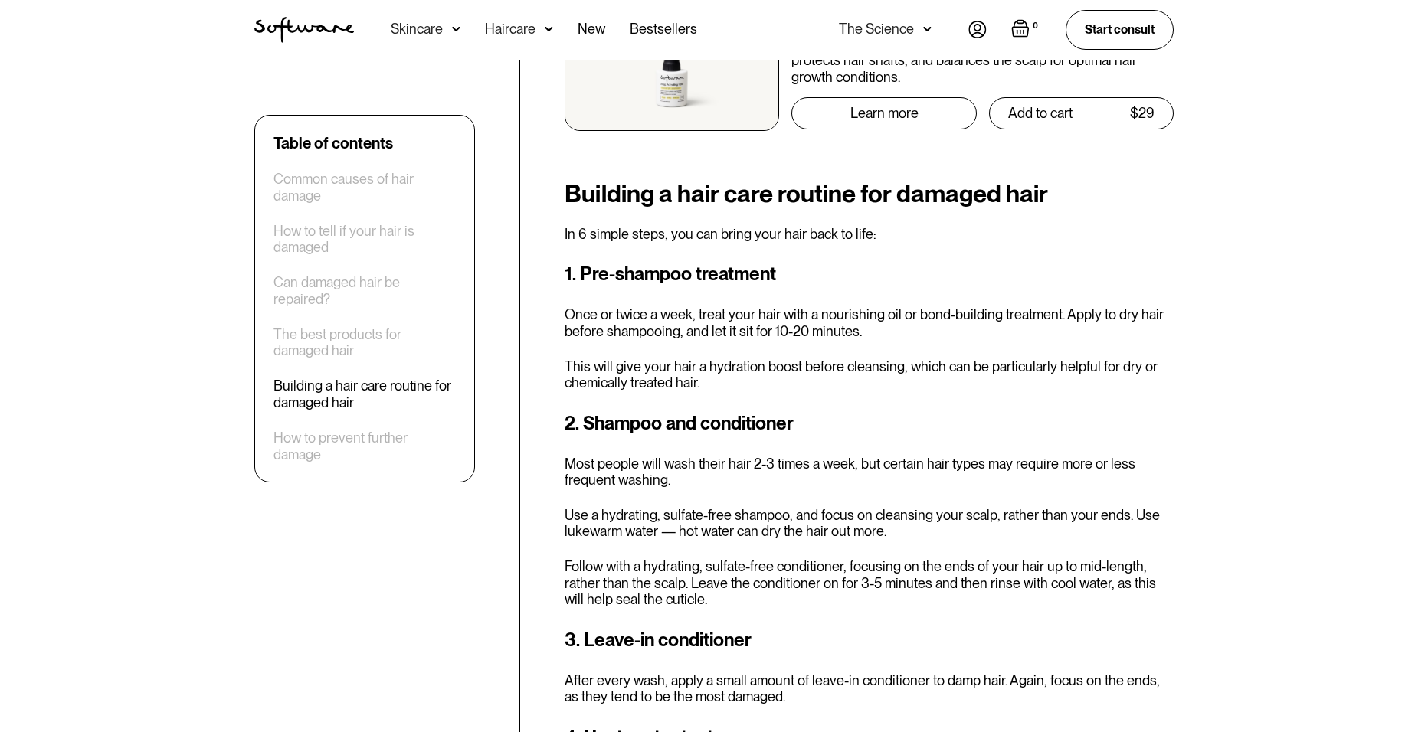 The image size is (1428, 732). What do you see at coordinates (365, 342) in the screenshot?
I see `div: The best products for damaged hair` at bounding box center [365, 342].